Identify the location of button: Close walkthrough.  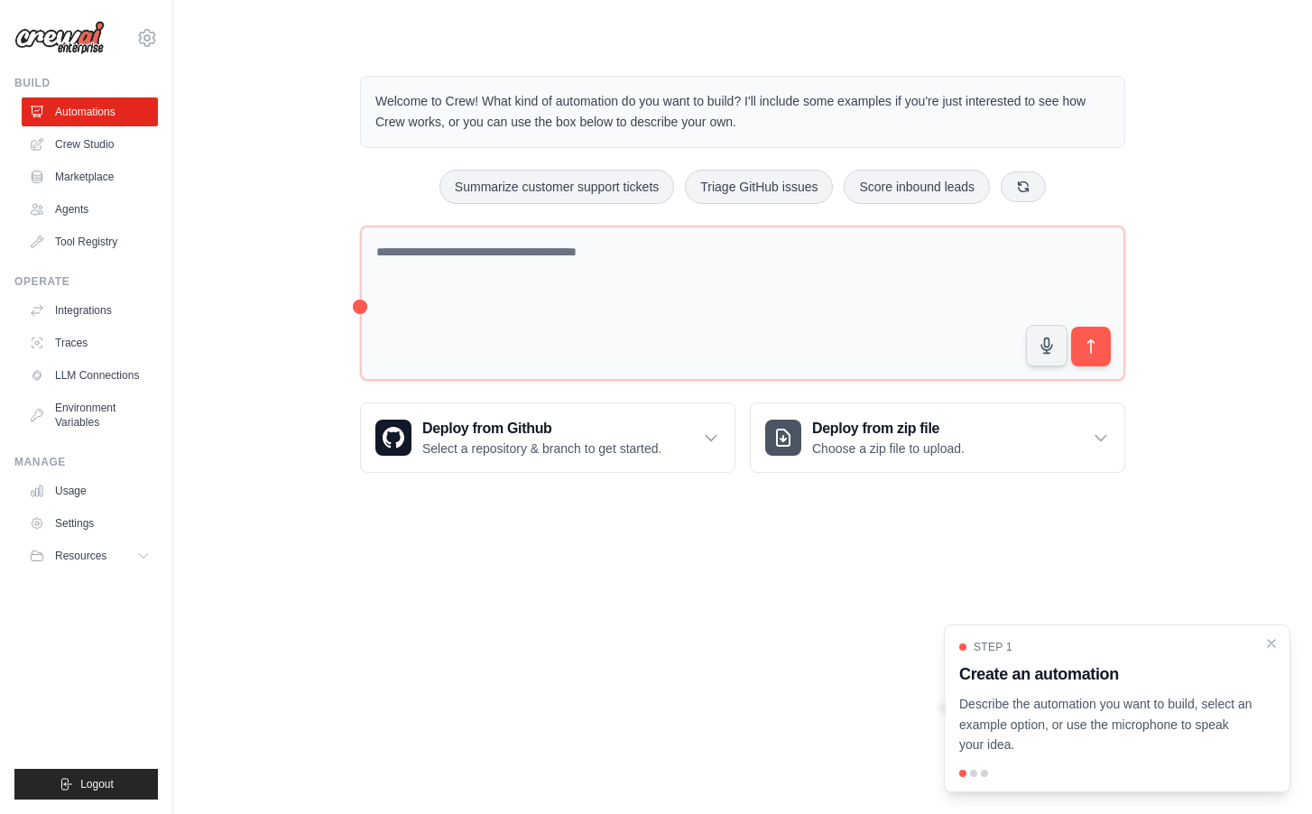
(1271, 643).